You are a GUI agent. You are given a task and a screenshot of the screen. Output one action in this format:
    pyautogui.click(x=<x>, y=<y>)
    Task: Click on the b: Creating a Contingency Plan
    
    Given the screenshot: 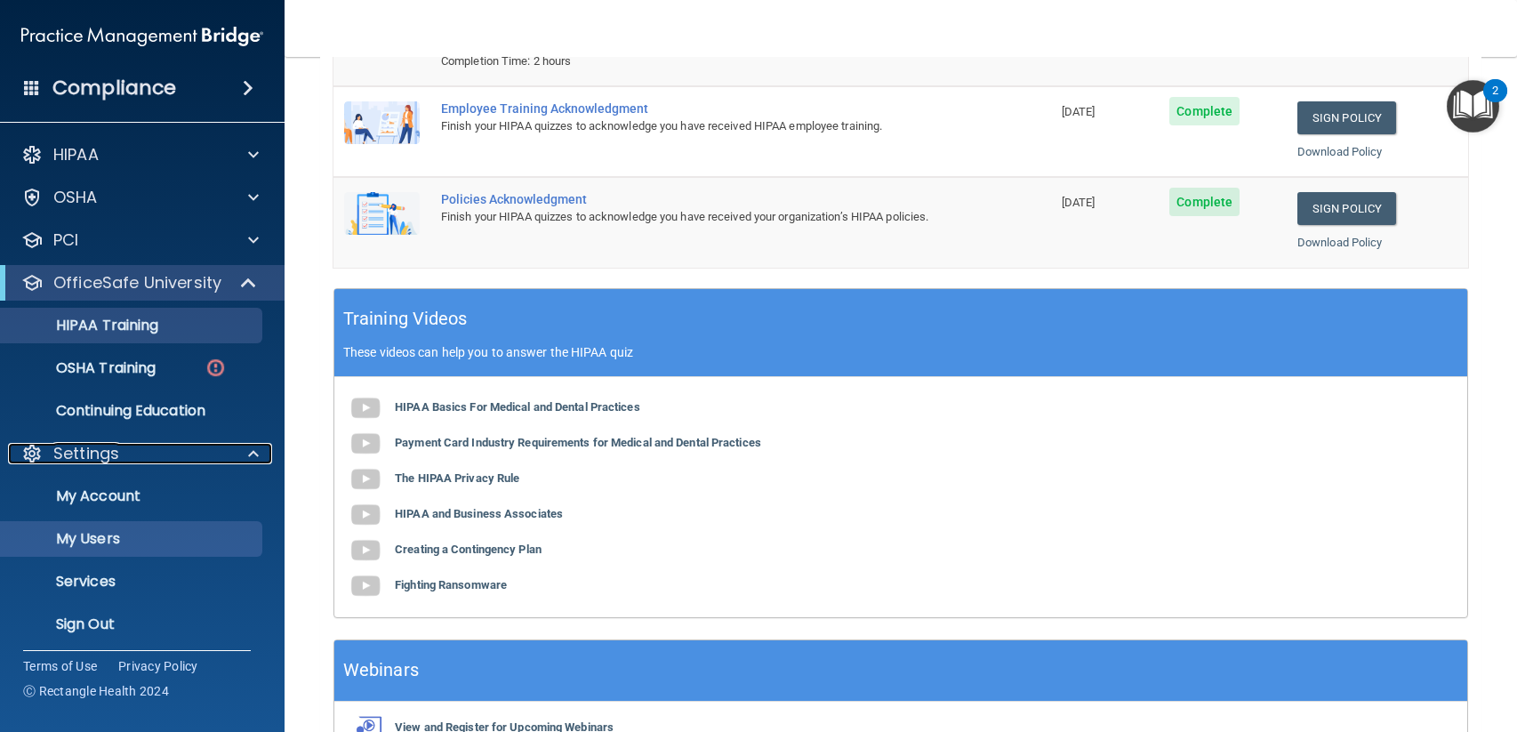 What is the action you would take?
    pyautogui.click(x=468, y=549)
    